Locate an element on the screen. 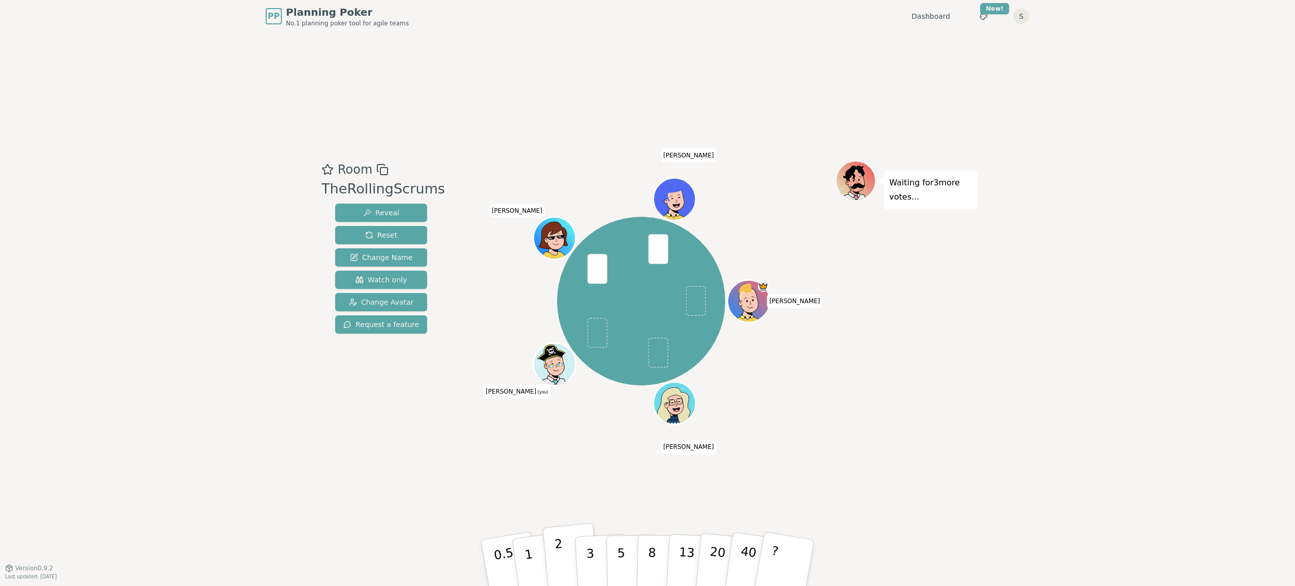  span: (you) is located at coordinates (543, 392).